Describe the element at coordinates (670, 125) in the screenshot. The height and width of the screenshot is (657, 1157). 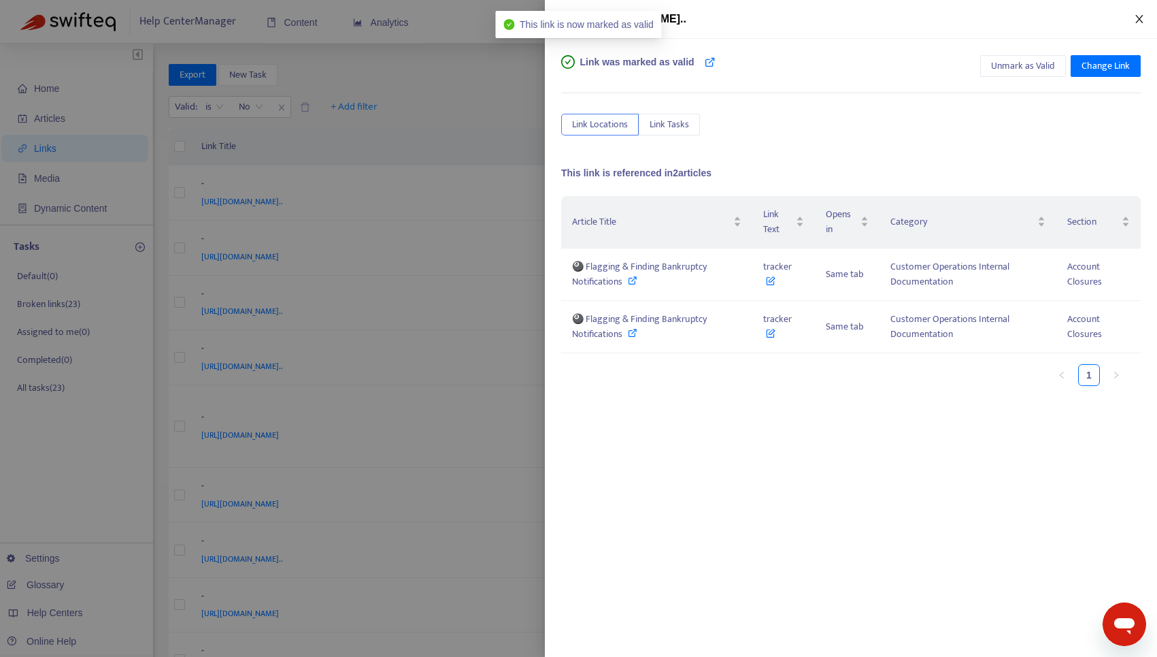
I see `span: Link Tasks` at that location.